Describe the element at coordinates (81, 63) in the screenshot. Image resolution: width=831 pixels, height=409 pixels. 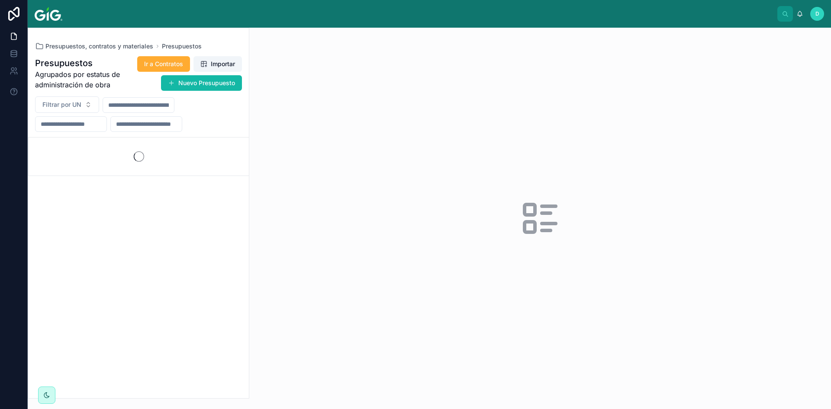
I see `h1: Presupuestos` at that location.